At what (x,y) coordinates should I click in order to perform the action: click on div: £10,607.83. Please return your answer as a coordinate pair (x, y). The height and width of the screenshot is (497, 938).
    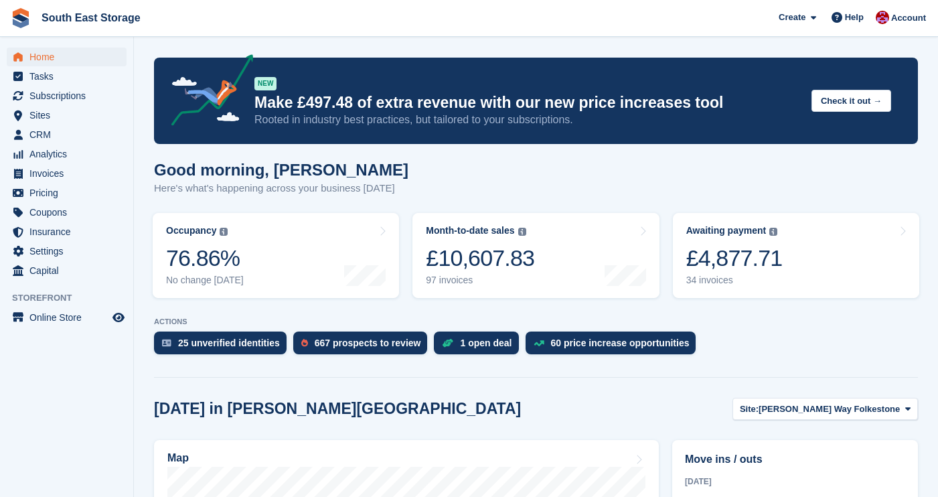
    Looking at the image, I should click on (480, 258).